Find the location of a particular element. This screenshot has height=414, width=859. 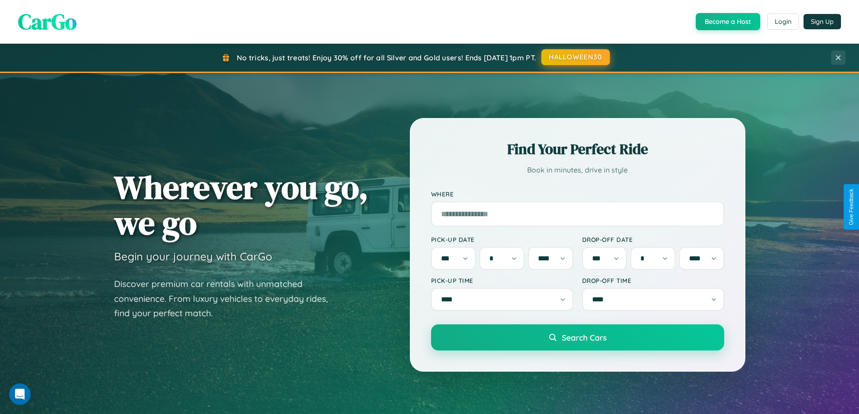

label: Drop-off Date is located at coordinates (653, 239).